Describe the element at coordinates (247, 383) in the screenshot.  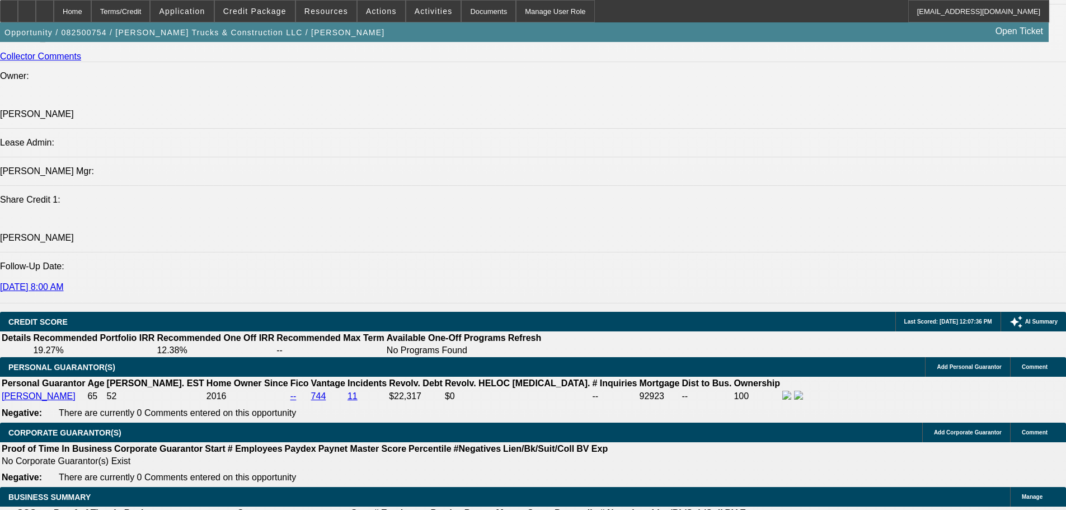
I see `b: Home Owner Since` at that location.